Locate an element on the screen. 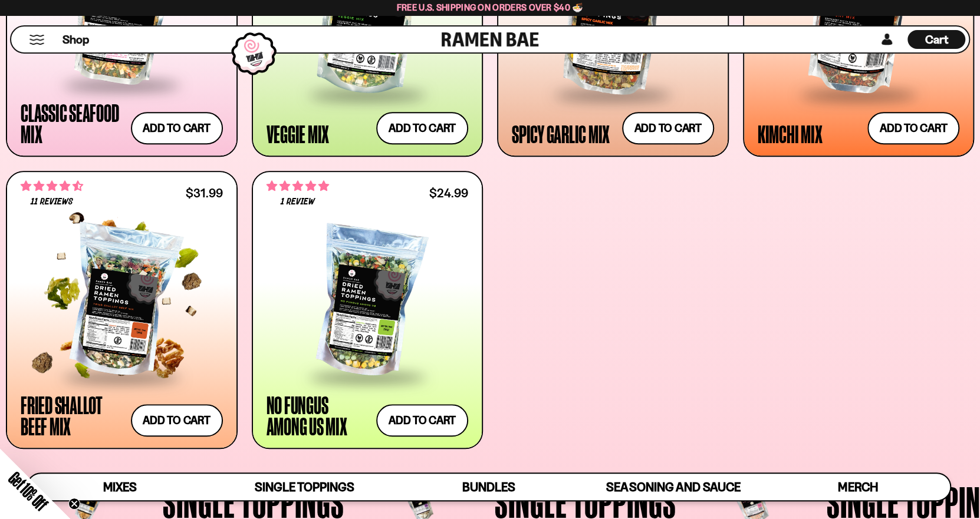 The height and width of the screenshot is (519, 980). div: Spicy Garlic Mix is located at coordinates (561, 134).